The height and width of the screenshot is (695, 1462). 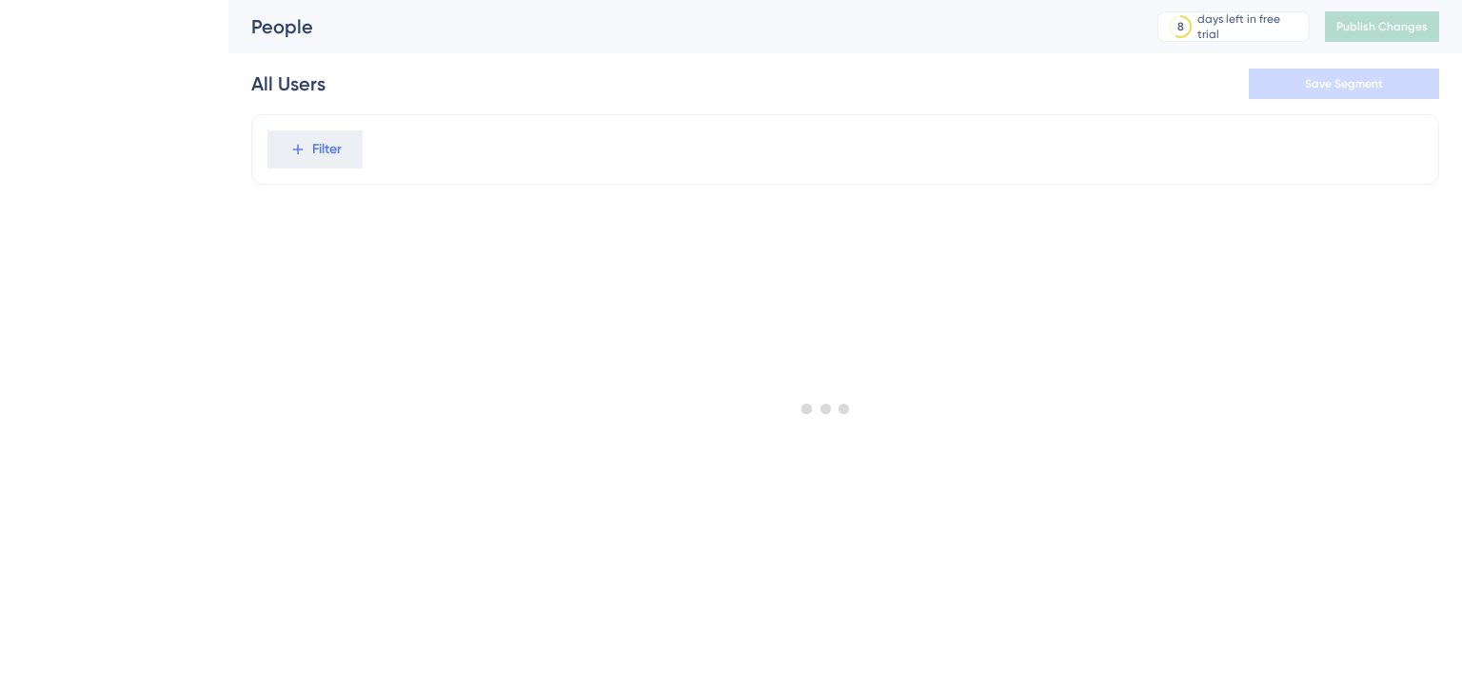 I want to click on div: All Users, so click(x=288, y=84).